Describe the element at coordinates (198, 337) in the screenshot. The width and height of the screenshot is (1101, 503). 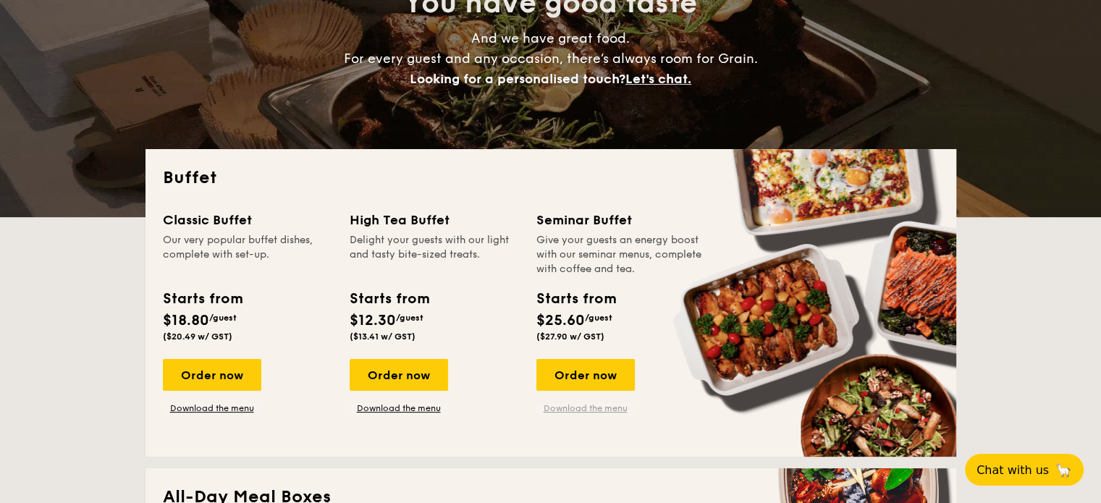
I see `span: ($20.49 w/ GST)` at that location.